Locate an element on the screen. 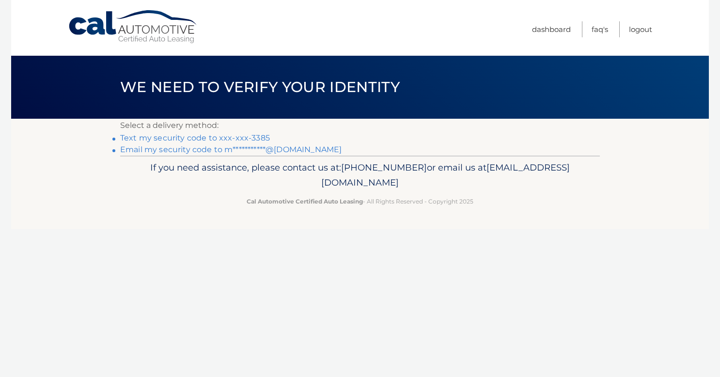 The height and width of the screenshot is (377, 720). p: Select a delivery method: is located at coordinates (360, 125).